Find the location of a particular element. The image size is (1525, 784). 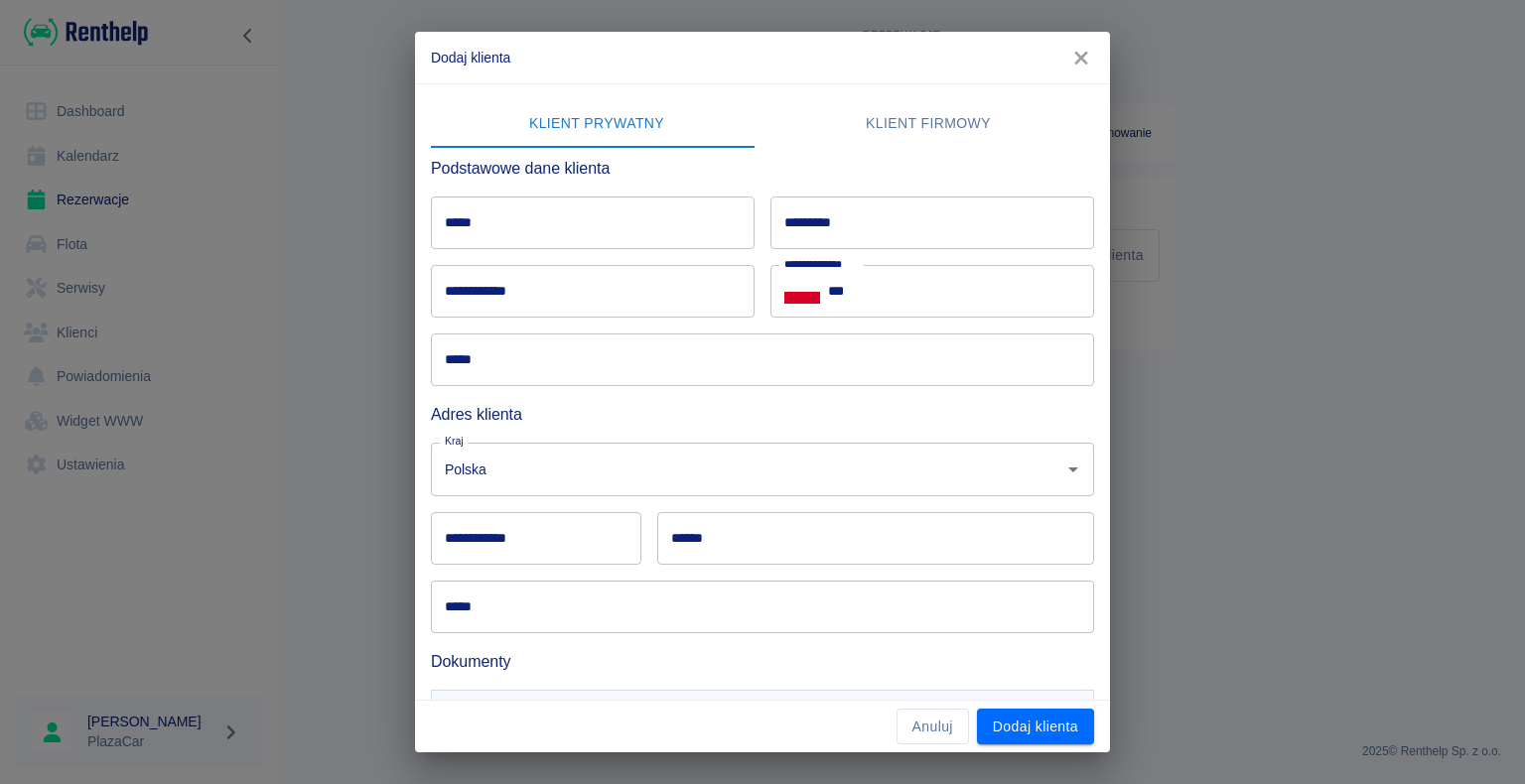

button: Otwórz is located at coordinates (1074, 469).